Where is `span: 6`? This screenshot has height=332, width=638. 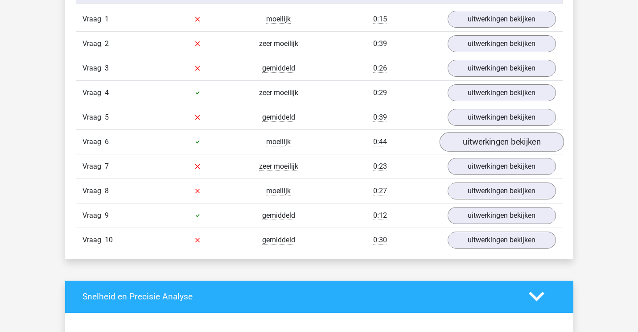 span: 6 is located at coordinates (107, 141).